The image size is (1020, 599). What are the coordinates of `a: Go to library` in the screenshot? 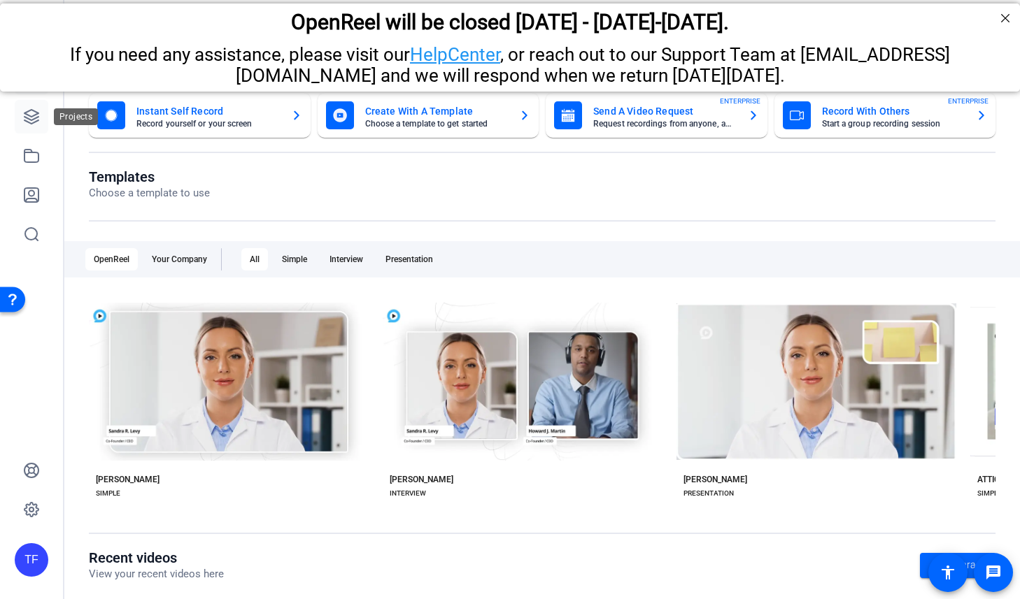 It's located at (958, 566).